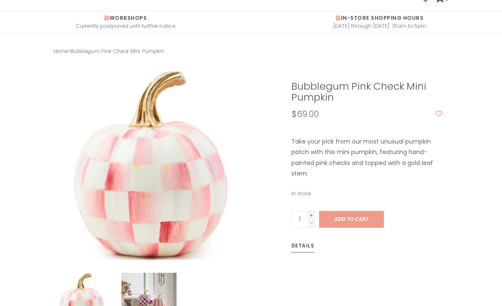  I want to click on a: Add to cart, so click(352, 219).